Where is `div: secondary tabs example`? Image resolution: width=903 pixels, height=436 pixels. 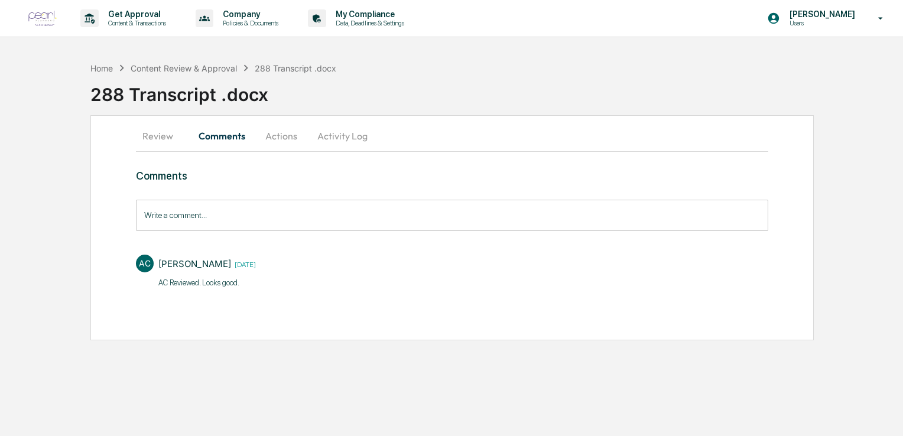
div: secondary tabs example is located at coordinates (452, 136).